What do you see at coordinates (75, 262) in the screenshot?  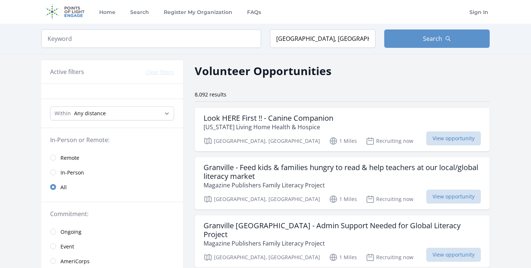 I see `span: AmeriCorps` at bounding box center [75, 262].